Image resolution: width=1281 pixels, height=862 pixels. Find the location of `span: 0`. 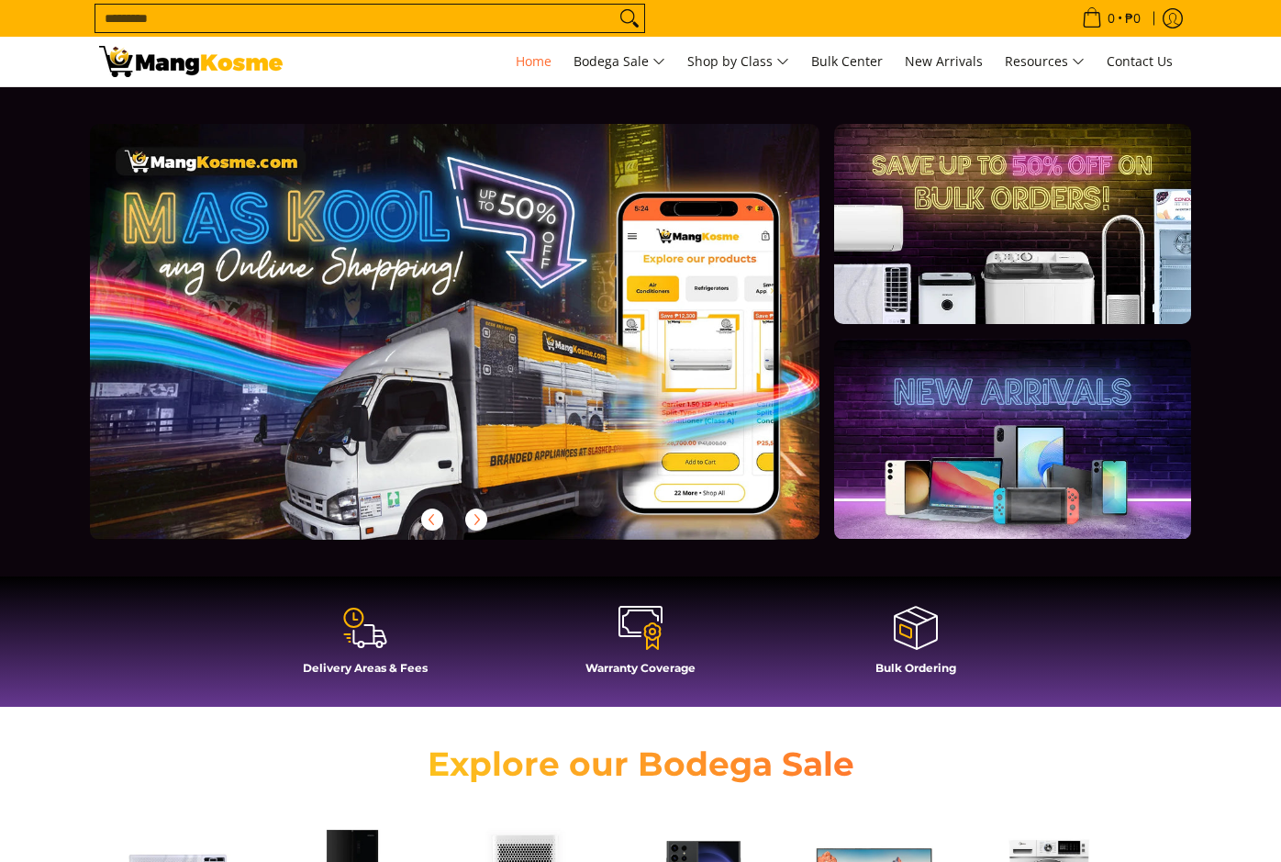

span: 0 is located at coordinates (1111, 18).